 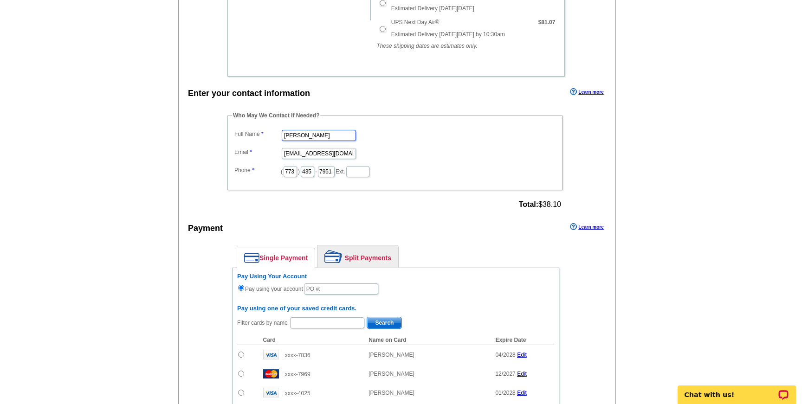 What do you see at coordinates (427, 340) in the screenshot?
I see `th: Name on Card` at bounding box center [427, 340].